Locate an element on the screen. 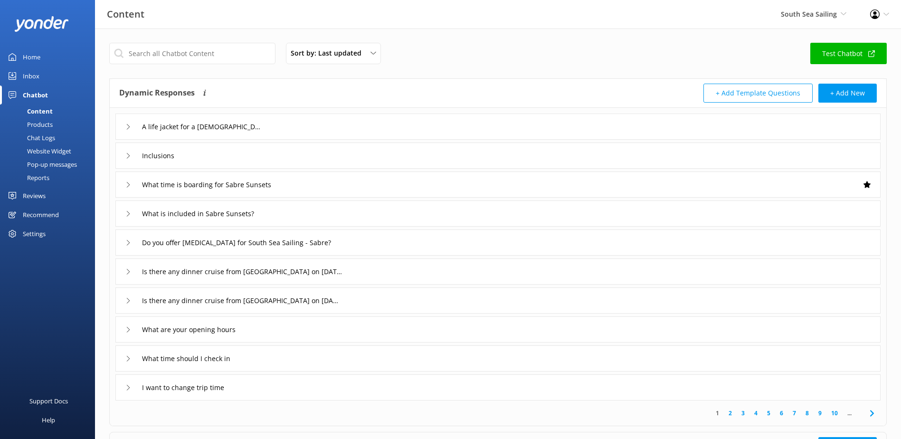 The image size is (901, 439). input: Search all Chatbot Content is located at coordinates (192, 53).